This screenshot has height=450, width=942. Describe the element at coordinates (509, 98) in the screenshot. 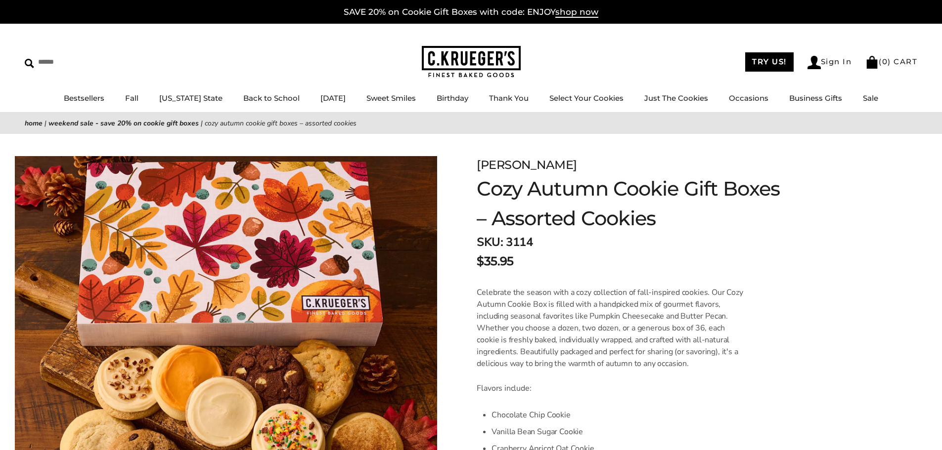

I see `a: Thank You` at that location.